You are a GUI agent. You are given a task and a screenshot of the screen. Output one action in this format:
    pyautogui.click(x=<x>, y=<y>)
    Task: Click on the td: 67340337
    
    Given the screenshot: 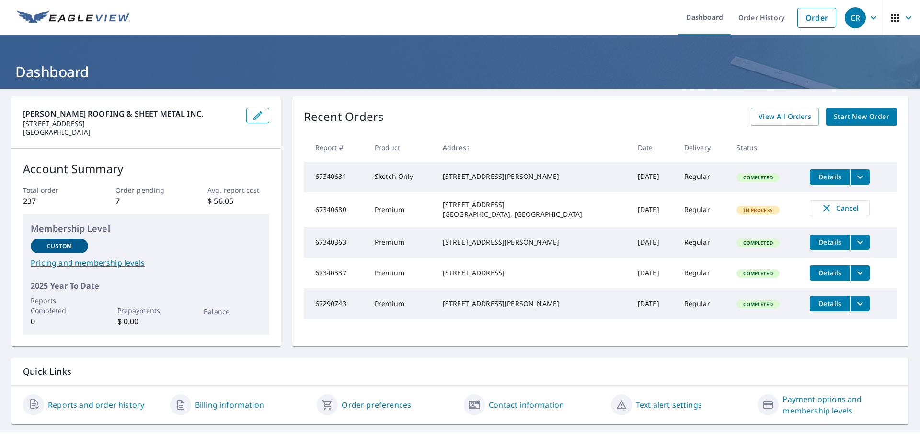 What is the action you would take?
    pyautogui.click(x=335, y=273)
    